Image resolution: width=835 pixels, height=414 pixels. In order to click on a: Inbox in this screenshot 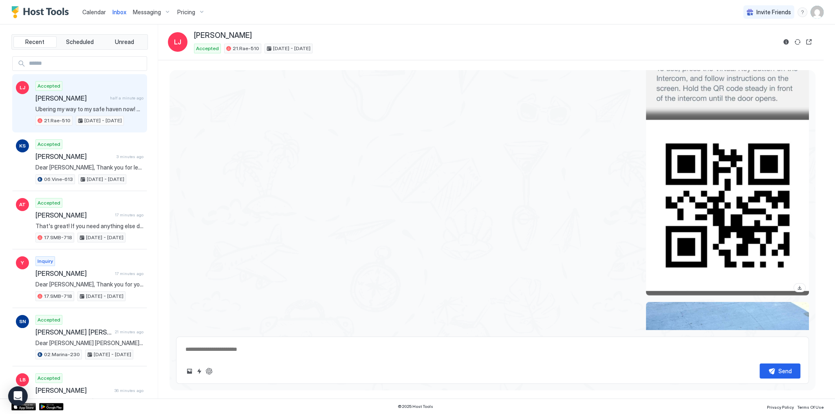, I will do `click(119, 12)`.